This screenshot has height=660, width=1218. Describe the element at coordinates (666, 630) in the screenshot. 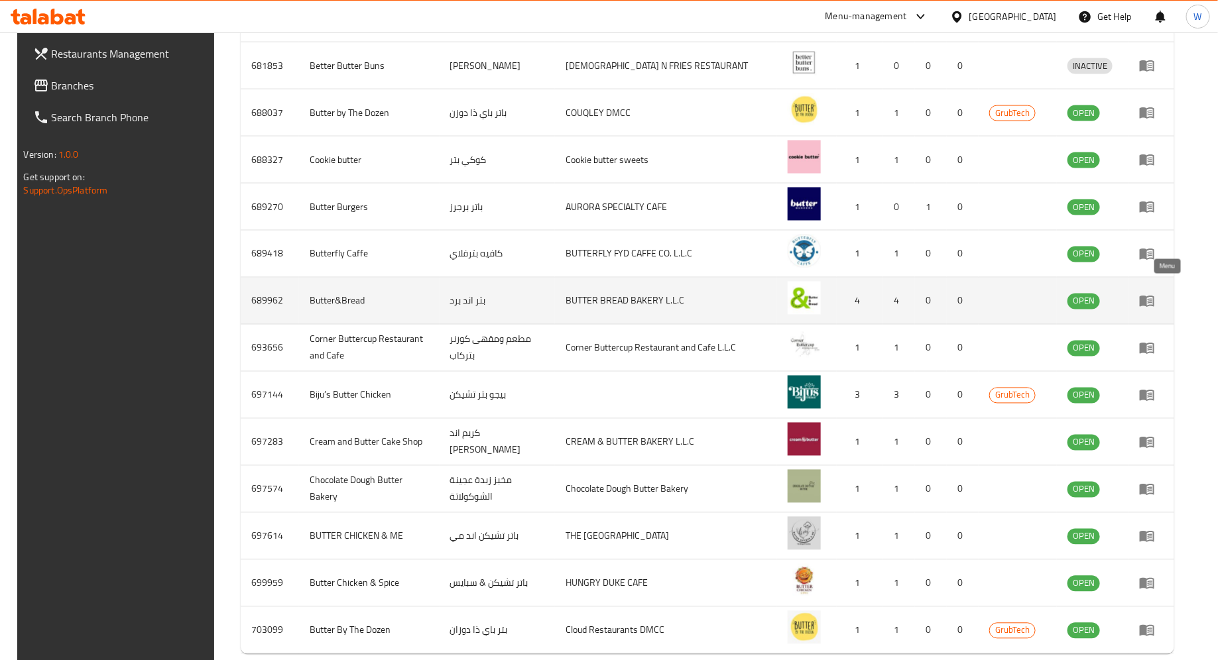

I see `td: Cloud Restaurants DMCC` at that location.